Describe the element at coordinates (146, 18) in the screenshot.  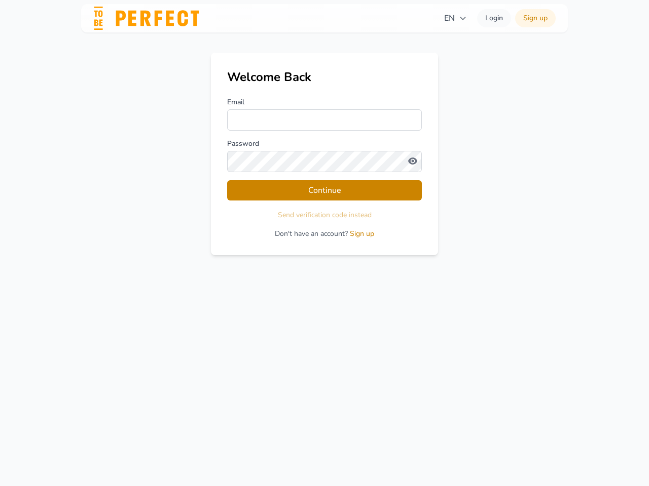
I see `a: TOBEPERFECT logo` at that location.